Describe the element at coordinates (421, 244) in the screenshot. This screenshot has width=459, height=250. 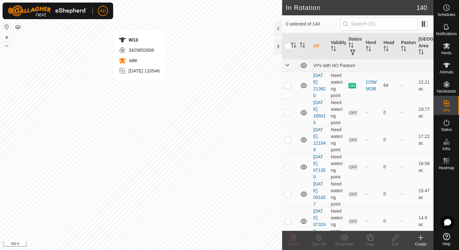
I see `div: Create` at that location.